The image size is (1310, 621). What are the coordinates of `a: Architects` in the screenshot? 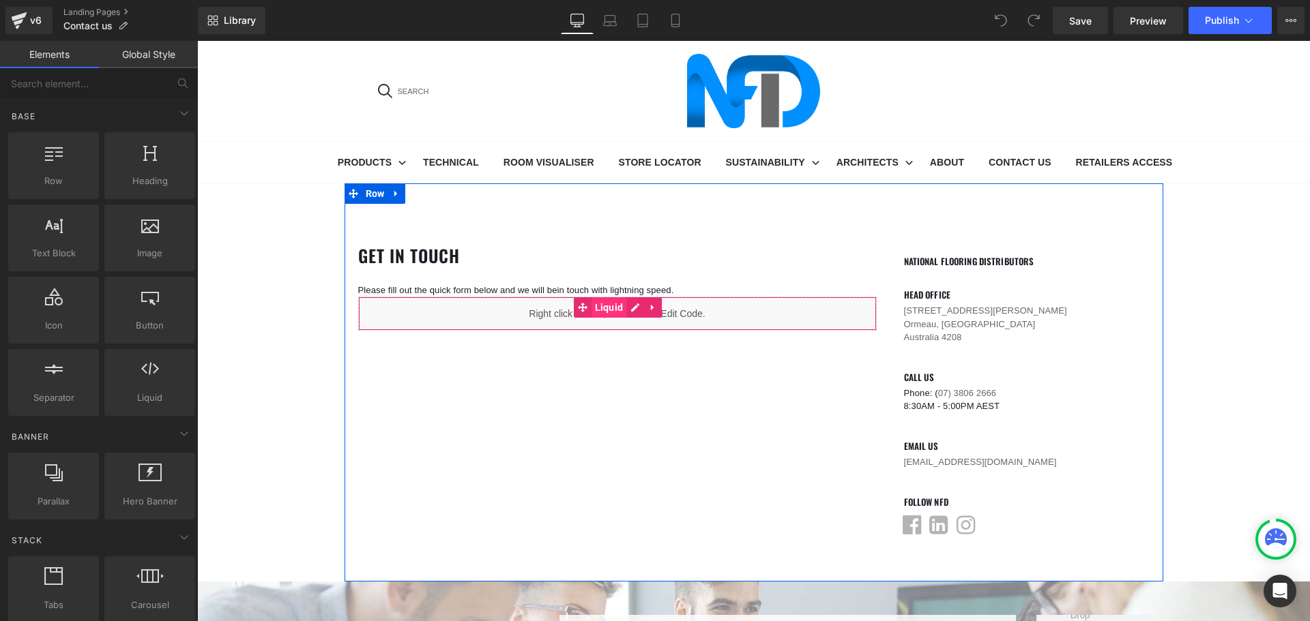 It's located at (673, 121).